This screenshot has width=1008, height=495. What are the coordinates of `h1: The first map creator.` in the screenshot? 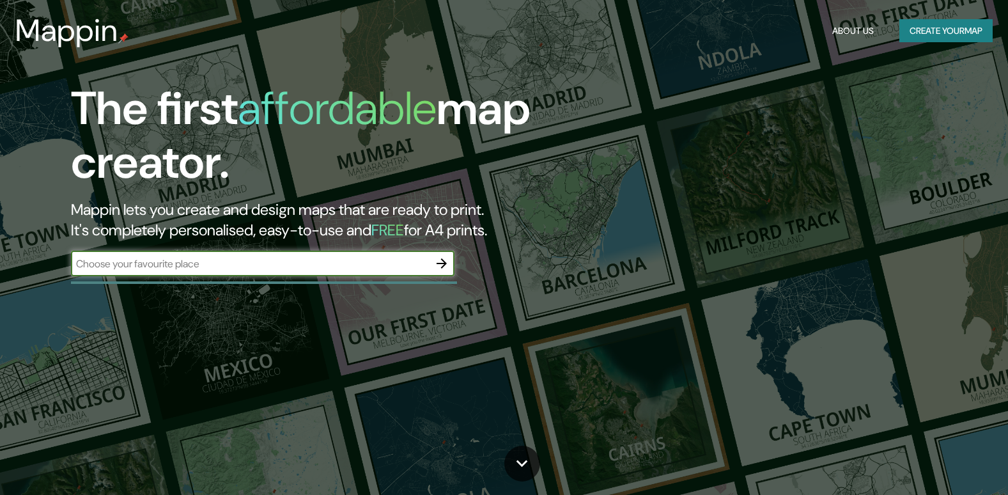 It's located at (323, 141).